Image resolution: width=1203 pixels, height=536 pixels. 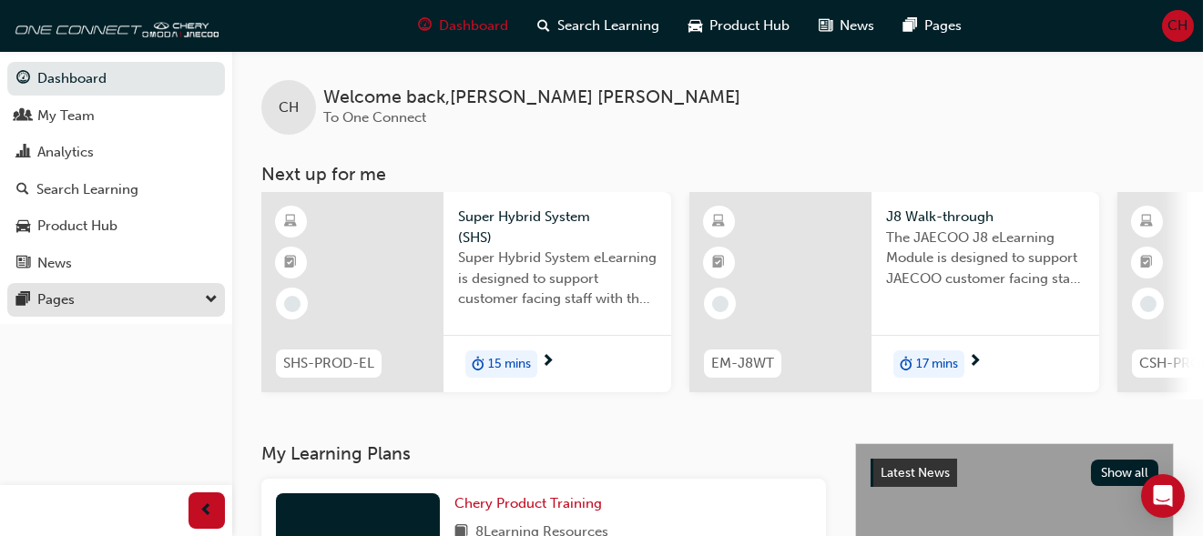 What do you see at coordinates (915, 473) in the screenshot?
I see `span: Latest News` at bounding box center [915, 473].